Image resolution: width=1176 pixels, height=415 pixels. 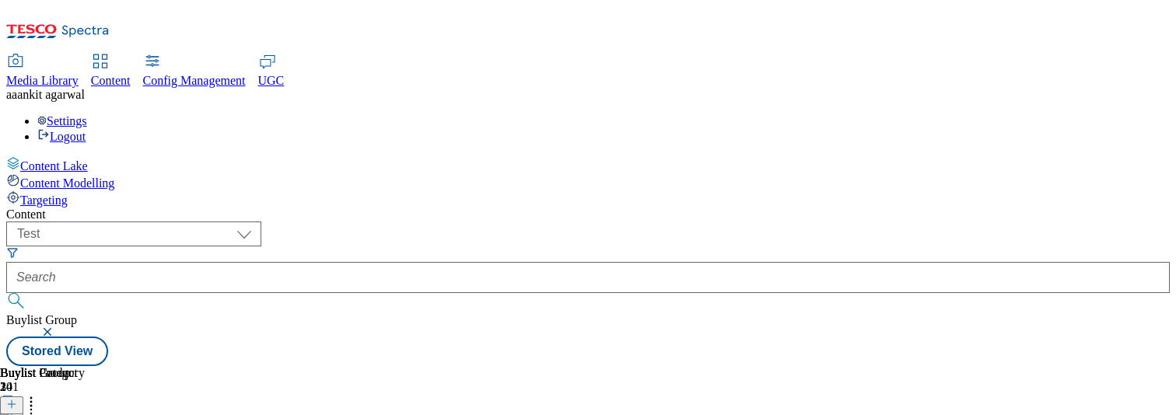 I want to click on span: Targeting, so click(x=44, y=200).